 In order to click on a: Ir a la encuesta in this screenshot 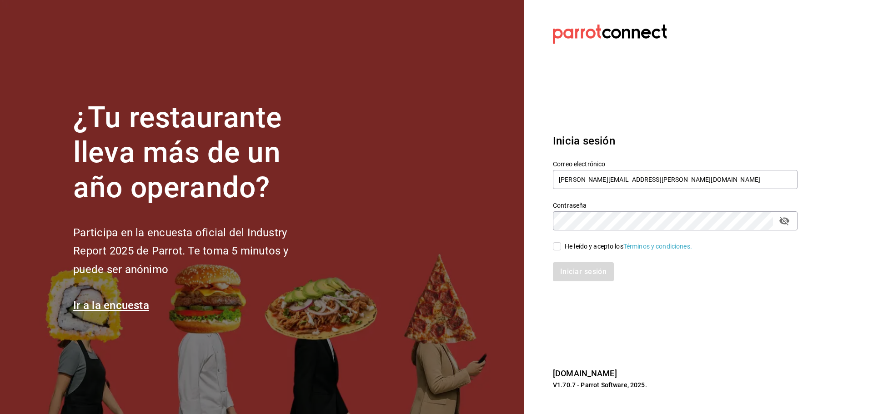, I will do `click(111, 305)`.